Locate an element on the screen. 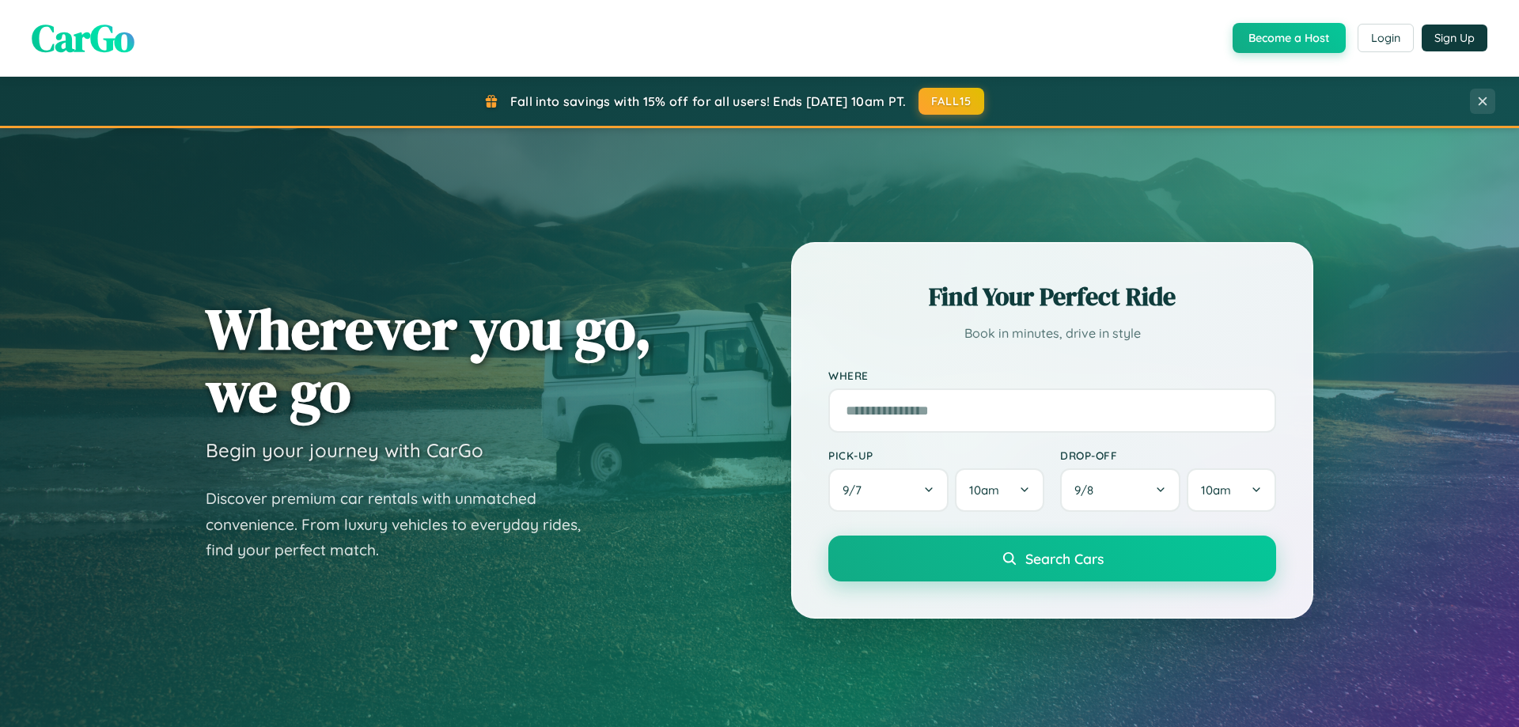 The width and height of the screenshot is (1519, 727). button: Become a Host is located at coordinates (1289, 38).